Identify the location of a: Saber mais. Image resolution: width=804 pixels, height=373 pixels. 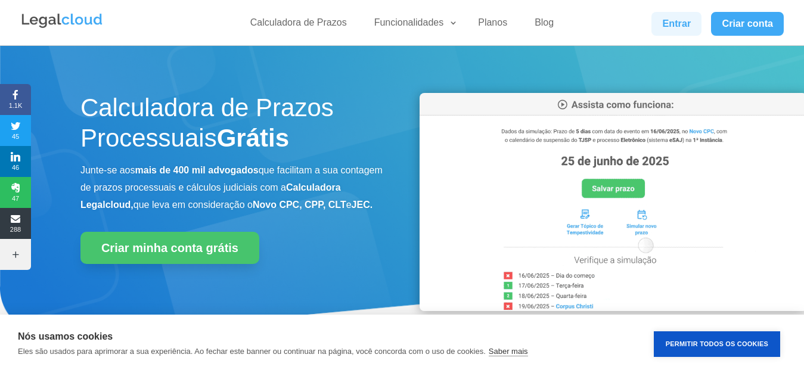
(509, 352).